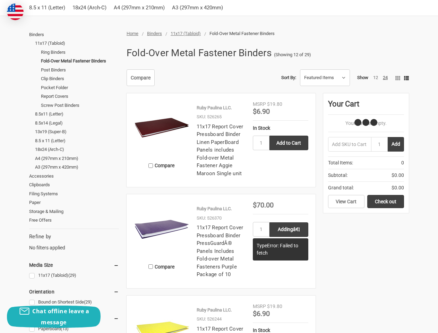 This screenshot has width=438, height=333. I want to click on h1: Fold-Over Metal Fastener Binders, so click(199, 53).